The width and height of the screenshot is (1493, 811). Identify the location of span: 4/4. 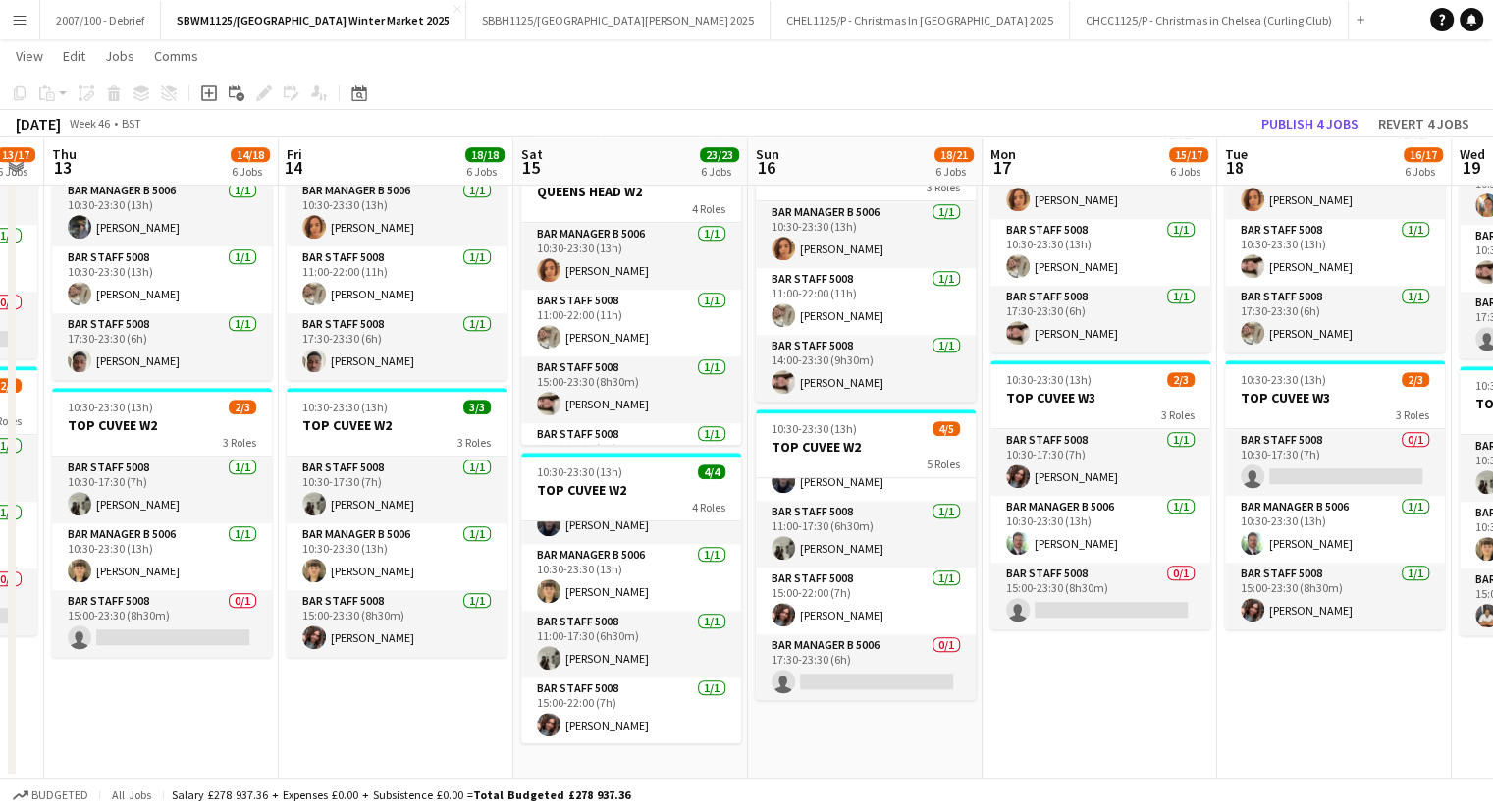
(711, 471).